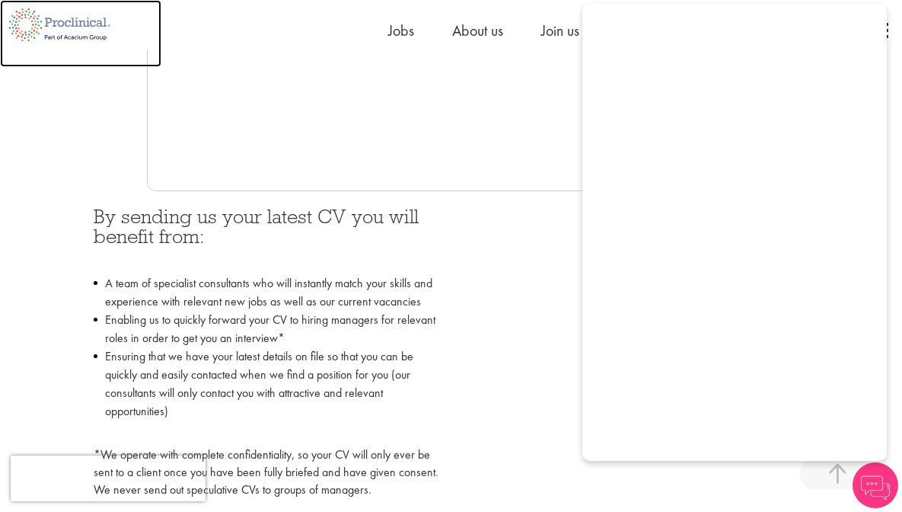 This screenshot has height=512, width=902. Describe the element at coordinates (401, 30) in the screenshot. I see `a: Jobs` at that location.